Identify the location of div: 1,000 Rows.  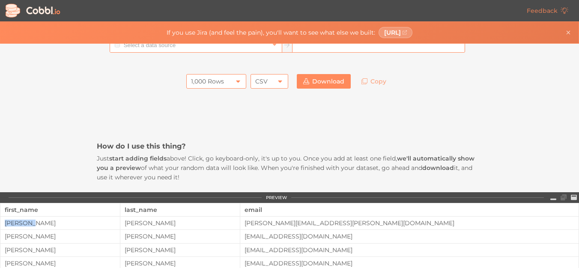
(207, 81).